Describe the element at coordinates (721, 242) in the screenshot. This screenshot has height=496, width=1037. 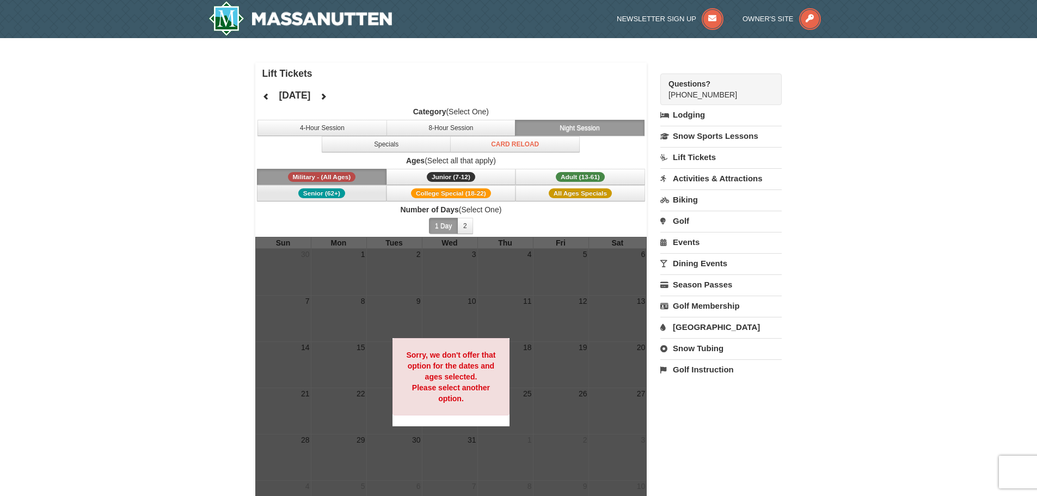
I see `a: Events` at that location.